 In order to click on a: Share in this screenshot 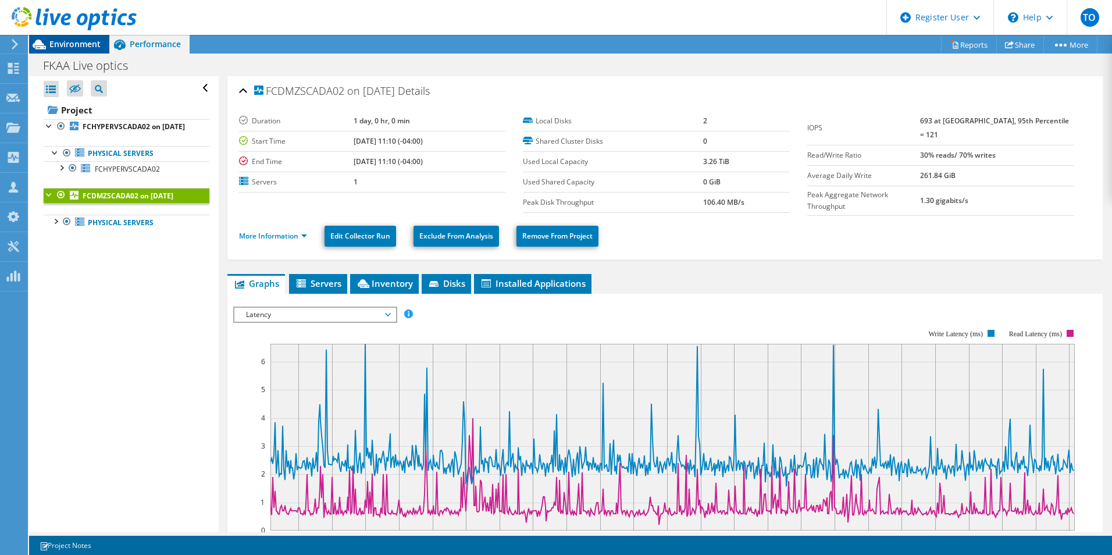, I will do `click(1020, 44)`.